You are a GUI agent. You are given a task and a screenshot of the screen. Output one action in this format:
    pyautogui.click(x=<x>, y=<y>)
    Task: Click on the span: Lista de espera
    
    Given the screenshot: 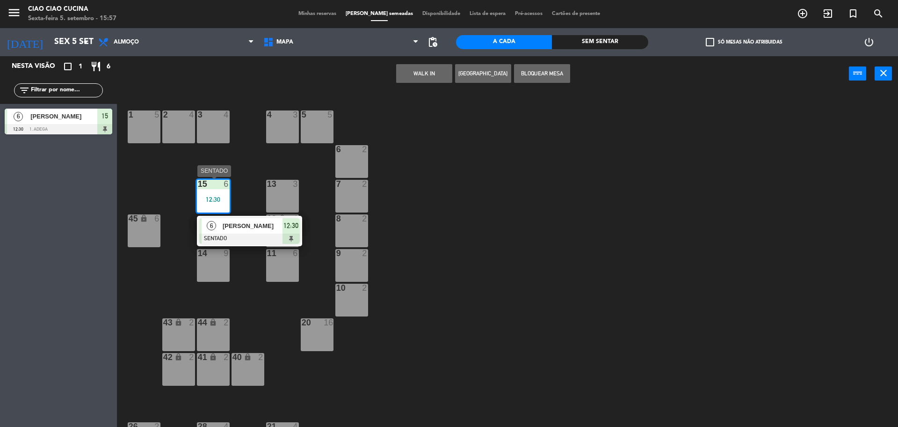 What is the action you would take?
    pyautogui.click(x=487, y=14)
    